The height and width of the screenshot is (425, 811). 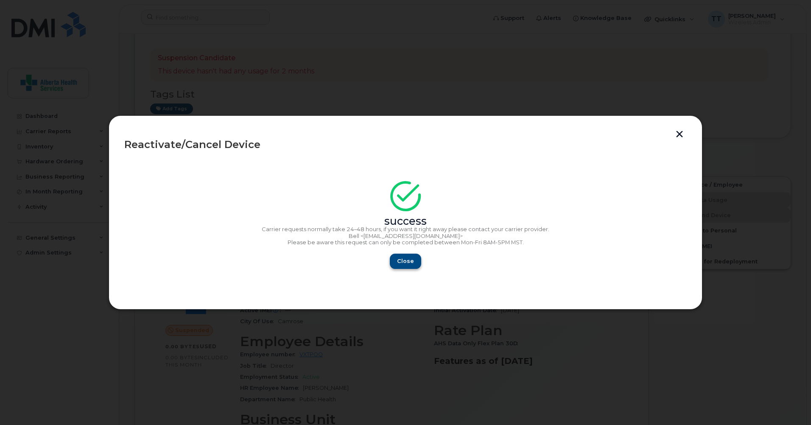 I want to click on button: Close, so click(x=406, y=261).